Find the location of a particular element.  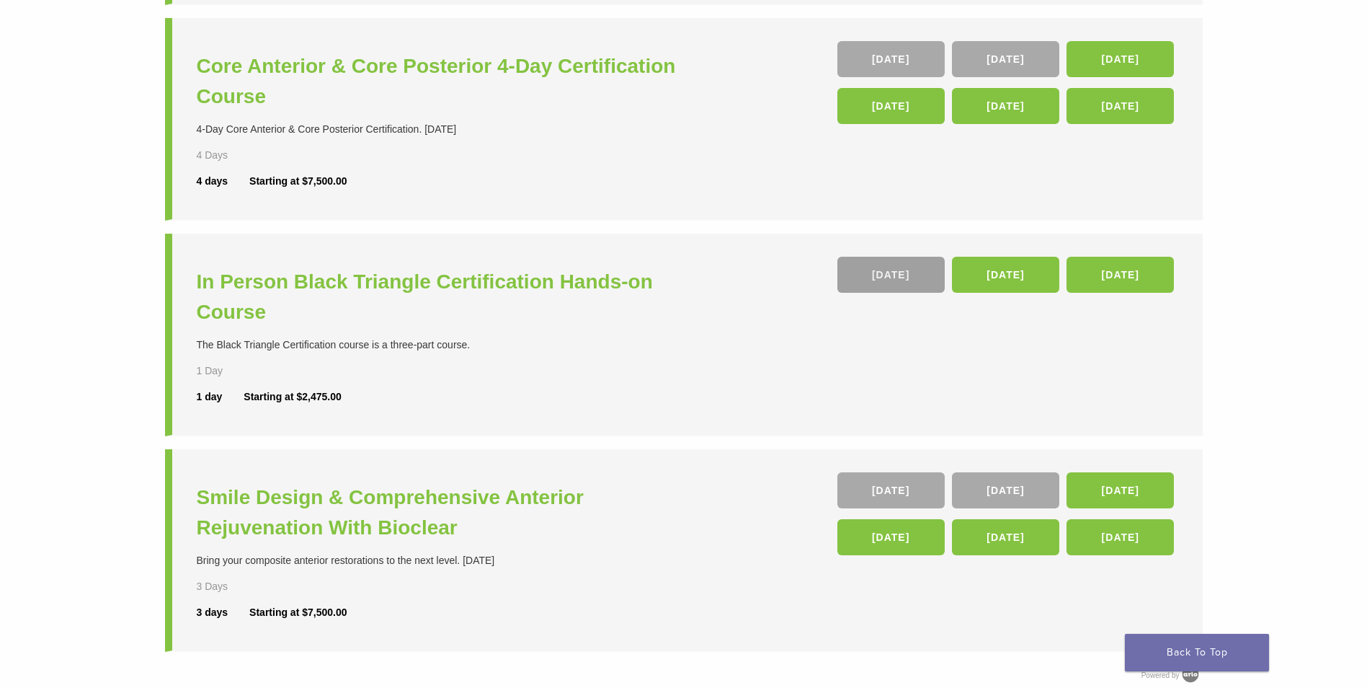

div: The Black Triangle Certification course is a three-part course. is located at coordinates (442, 345).